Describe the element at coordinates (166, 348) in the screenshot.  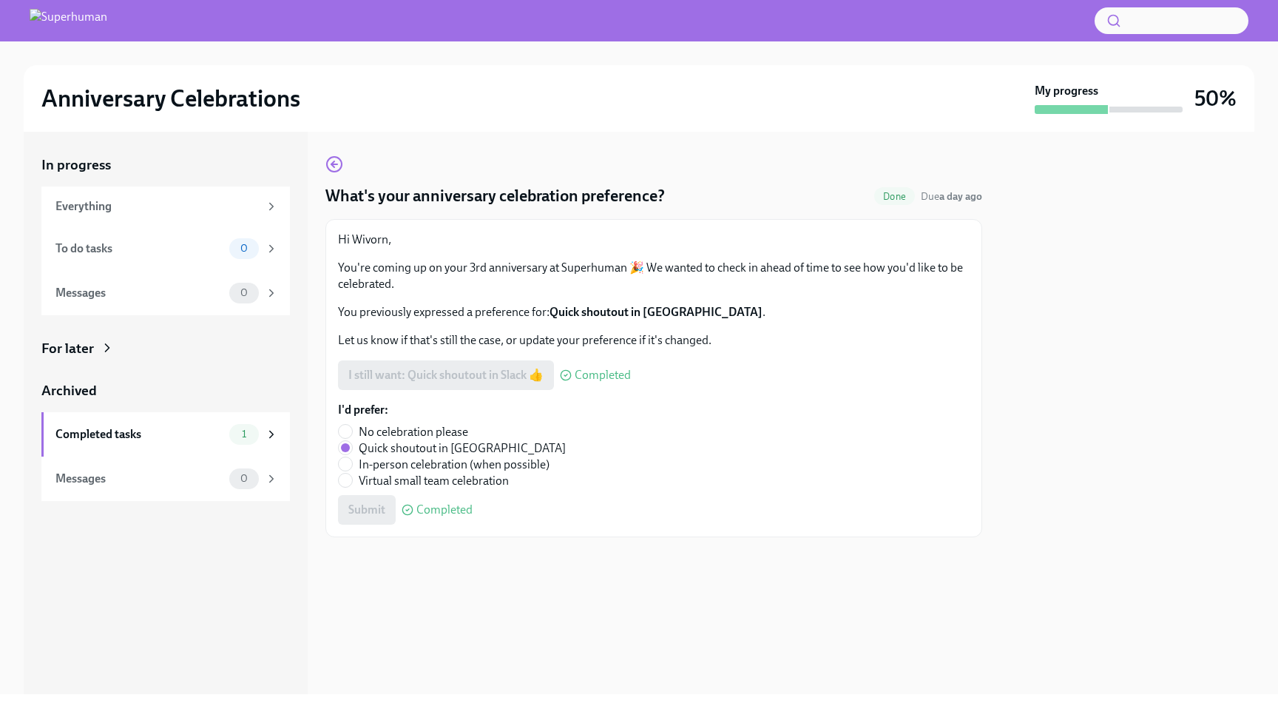
I see `a: For later` at that location.